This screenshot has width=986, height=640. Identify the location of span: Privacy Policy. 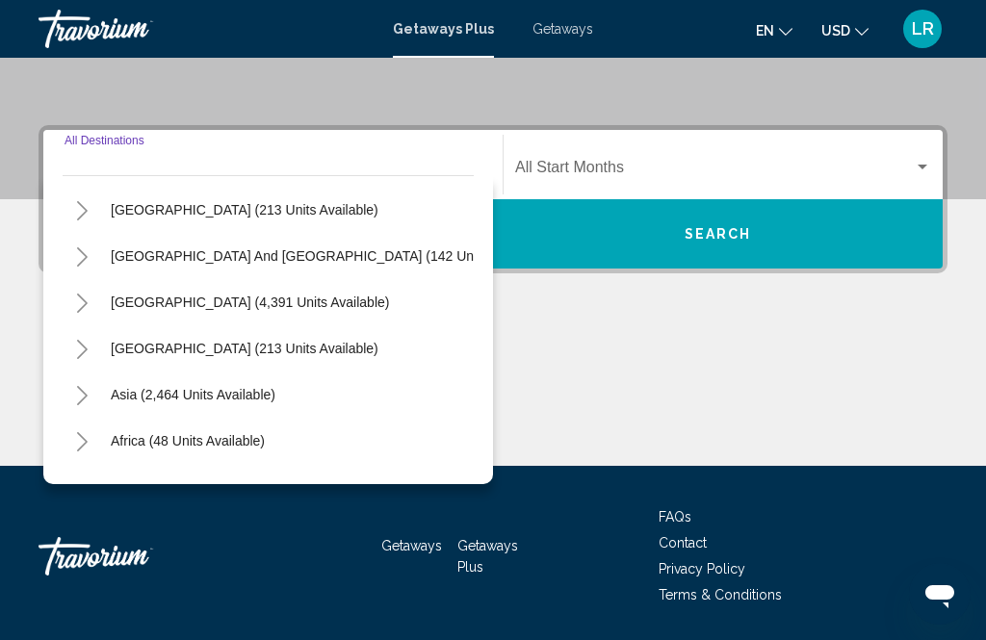
(702, 569).